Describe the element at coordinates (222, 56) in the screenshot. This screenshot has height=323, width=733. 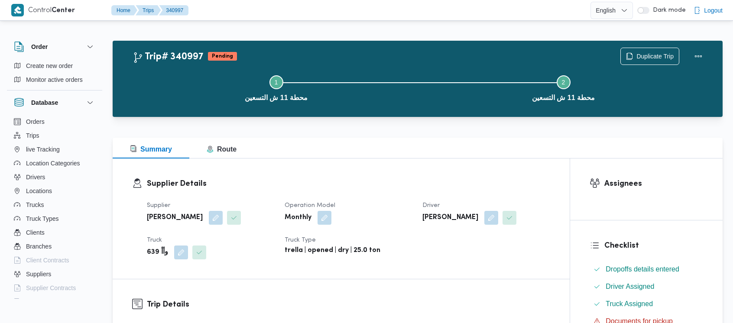
I see `span: Pending` at that location.